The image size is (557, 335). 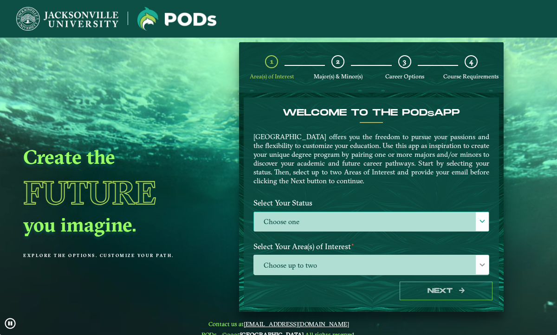 What do you see at coordinates (405, 76) in the screenshot?
I see `span: Career Options` at bounding box center [405, 76].